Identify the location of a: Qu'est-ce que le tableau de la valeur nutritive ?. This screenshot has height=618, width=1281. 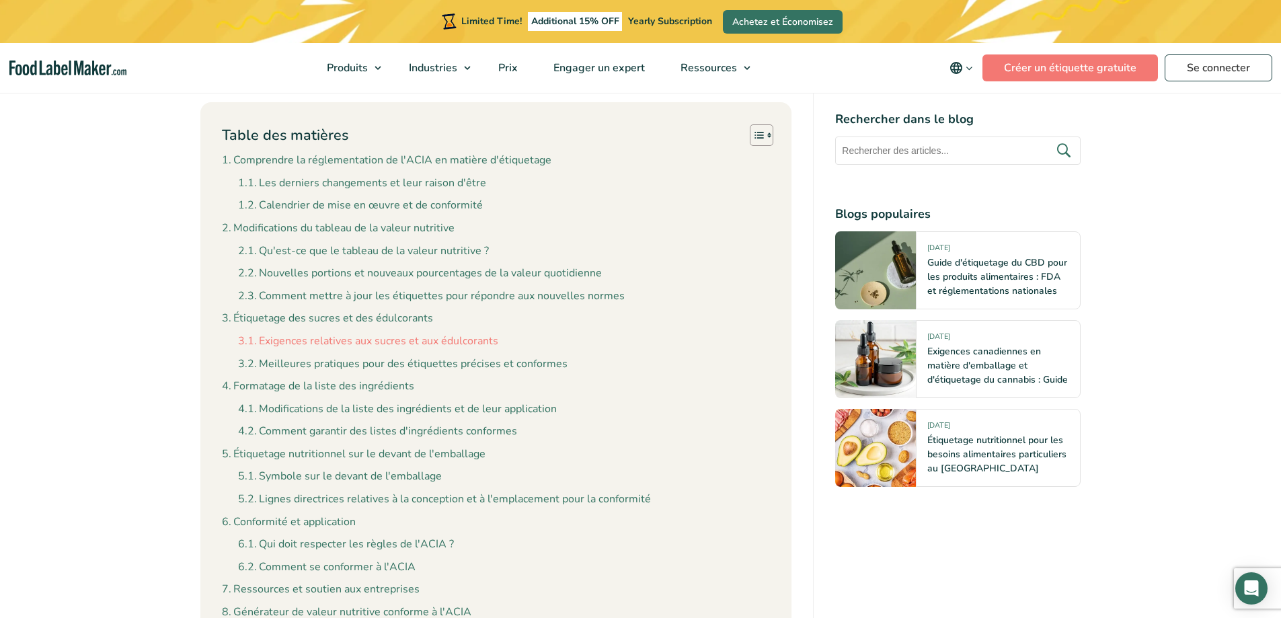
(363, 251).